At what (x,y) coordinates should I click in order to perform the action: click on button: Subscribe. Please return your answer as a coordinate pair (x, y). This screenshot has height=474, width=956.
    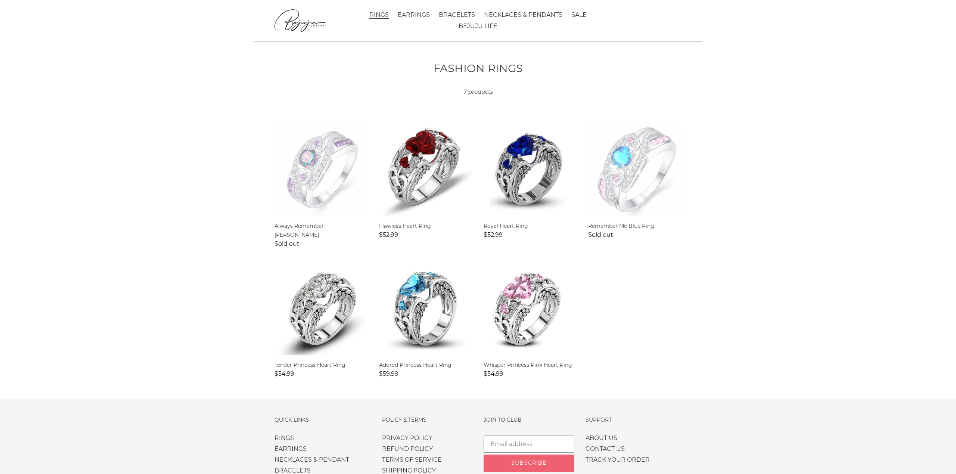
    Looking at the image, I should click on (529, 463).